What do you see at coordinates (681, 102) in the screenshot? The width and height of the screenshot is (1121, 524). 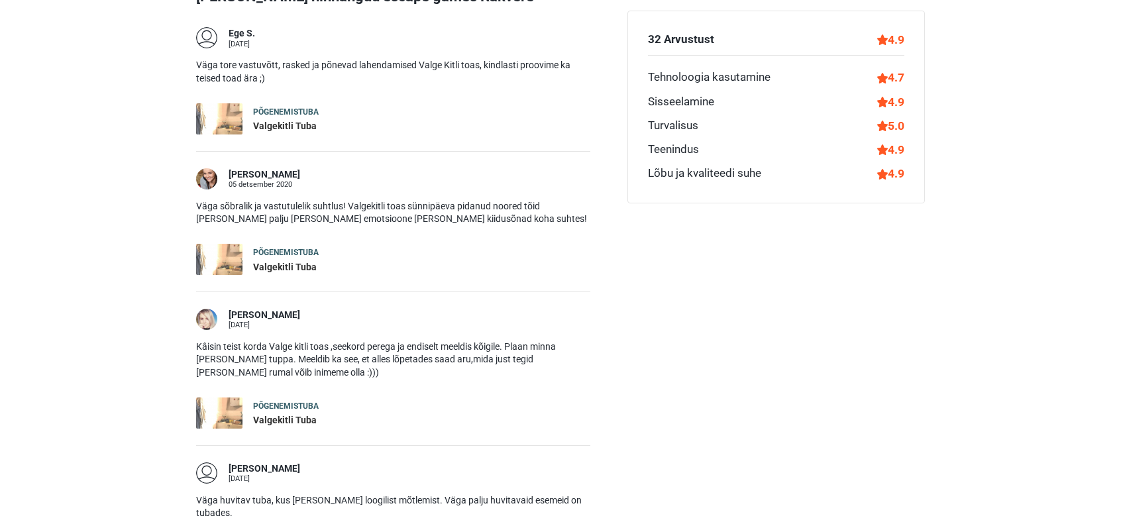 I see `div: Sisseelamine` at bounding box center [681, 102].